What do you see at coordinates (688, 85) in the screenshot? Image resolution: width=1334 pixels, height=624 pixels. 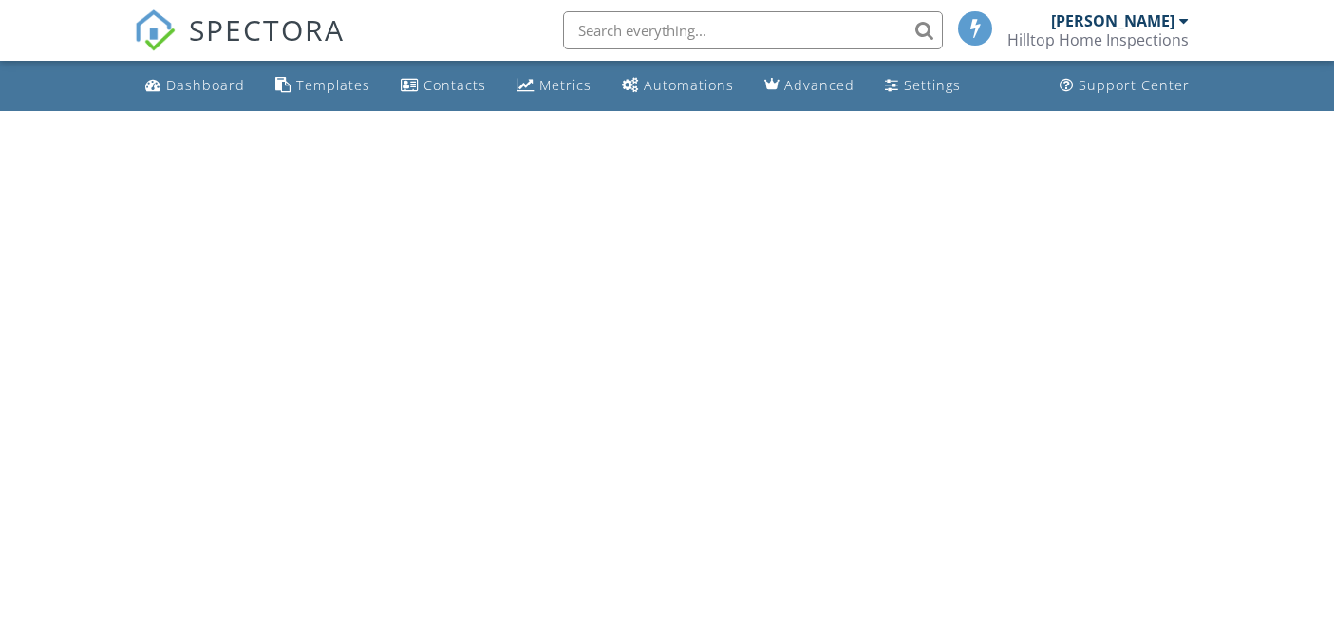 I see `div: Automations` at bounding box center [688, 85].